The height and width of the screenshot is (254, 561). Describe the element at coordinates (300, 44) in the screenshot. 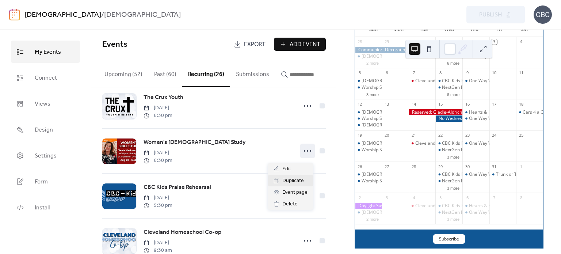

I see `a: Add Event` at that location.